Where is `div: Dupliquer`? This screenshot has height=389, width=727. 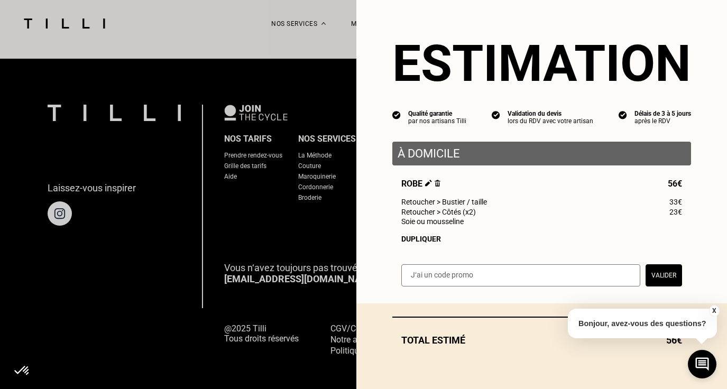 div: Dupliquer is located at coordinates (541, 239).